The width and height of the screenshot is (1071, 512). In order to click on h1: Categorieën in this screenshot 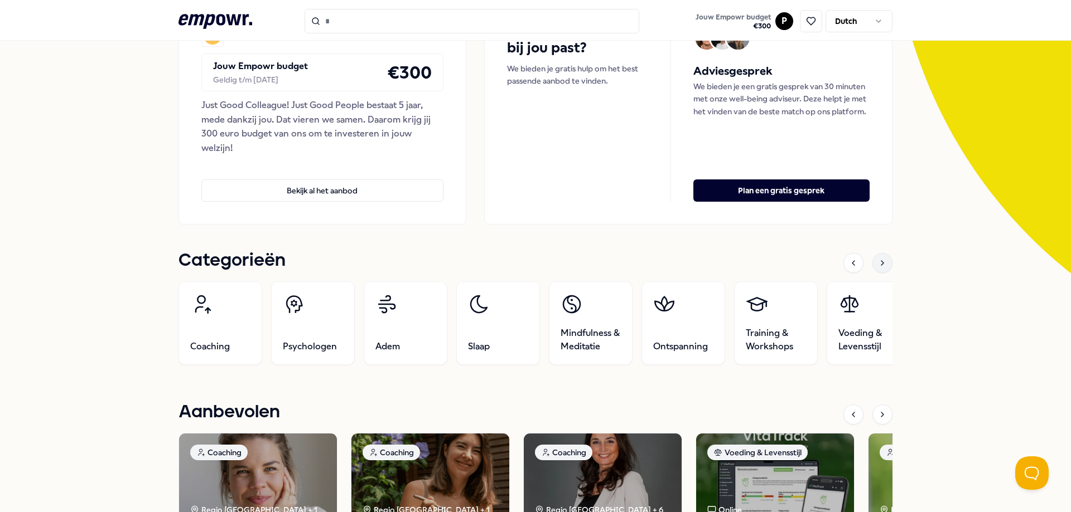, I will do `click(232, 261)`.